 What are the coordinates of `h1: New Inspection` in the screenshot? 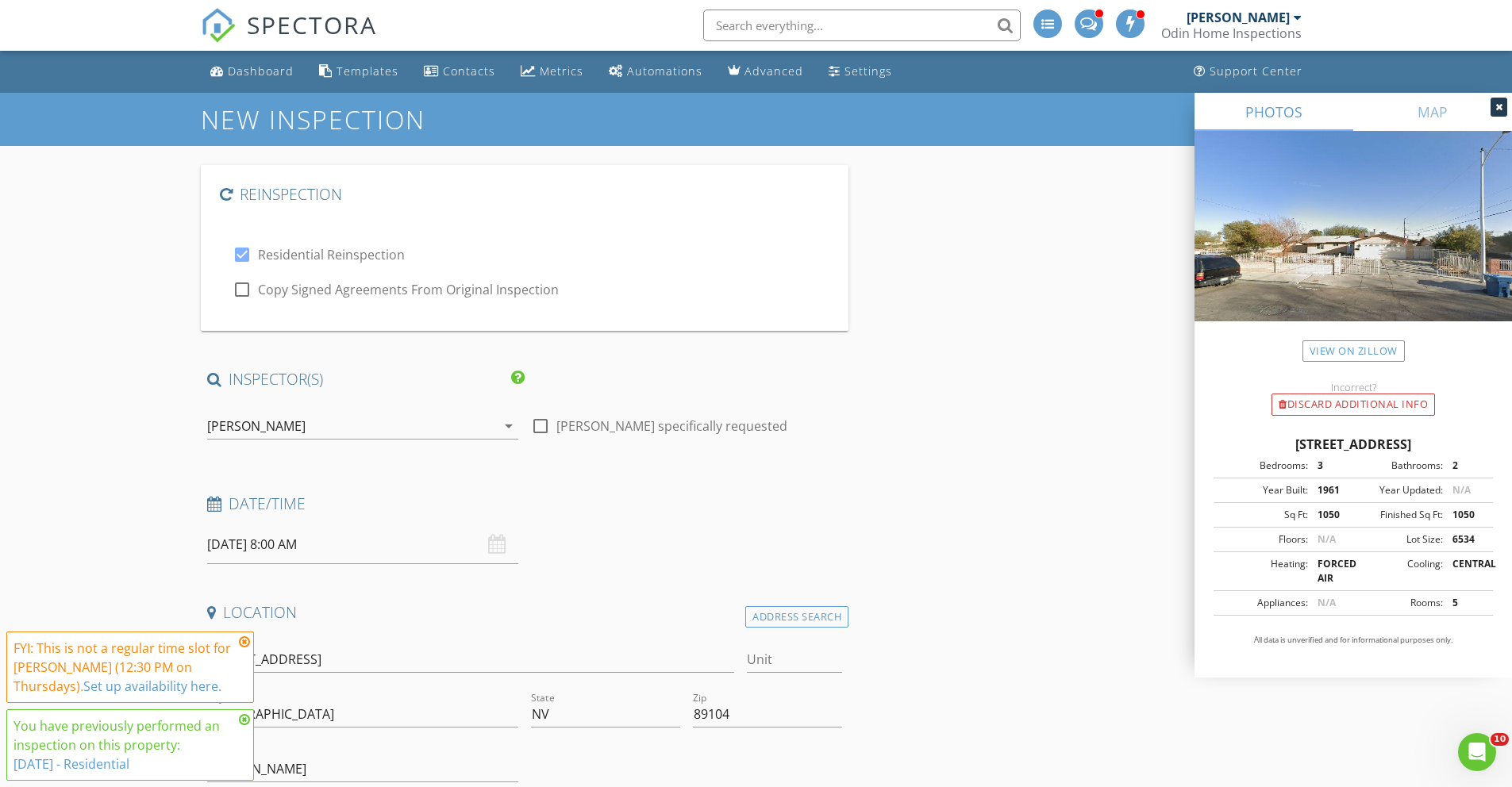 It's located at (376, 119).